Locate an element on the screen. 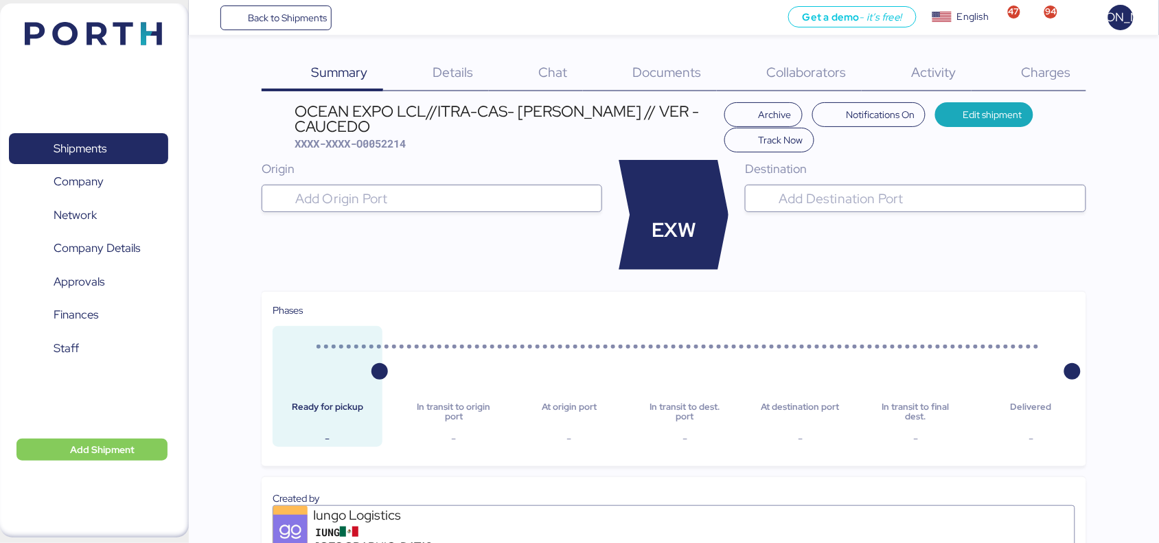 This screenshot has height=543, width=1159. div: English is located at coordinates (973, 16).